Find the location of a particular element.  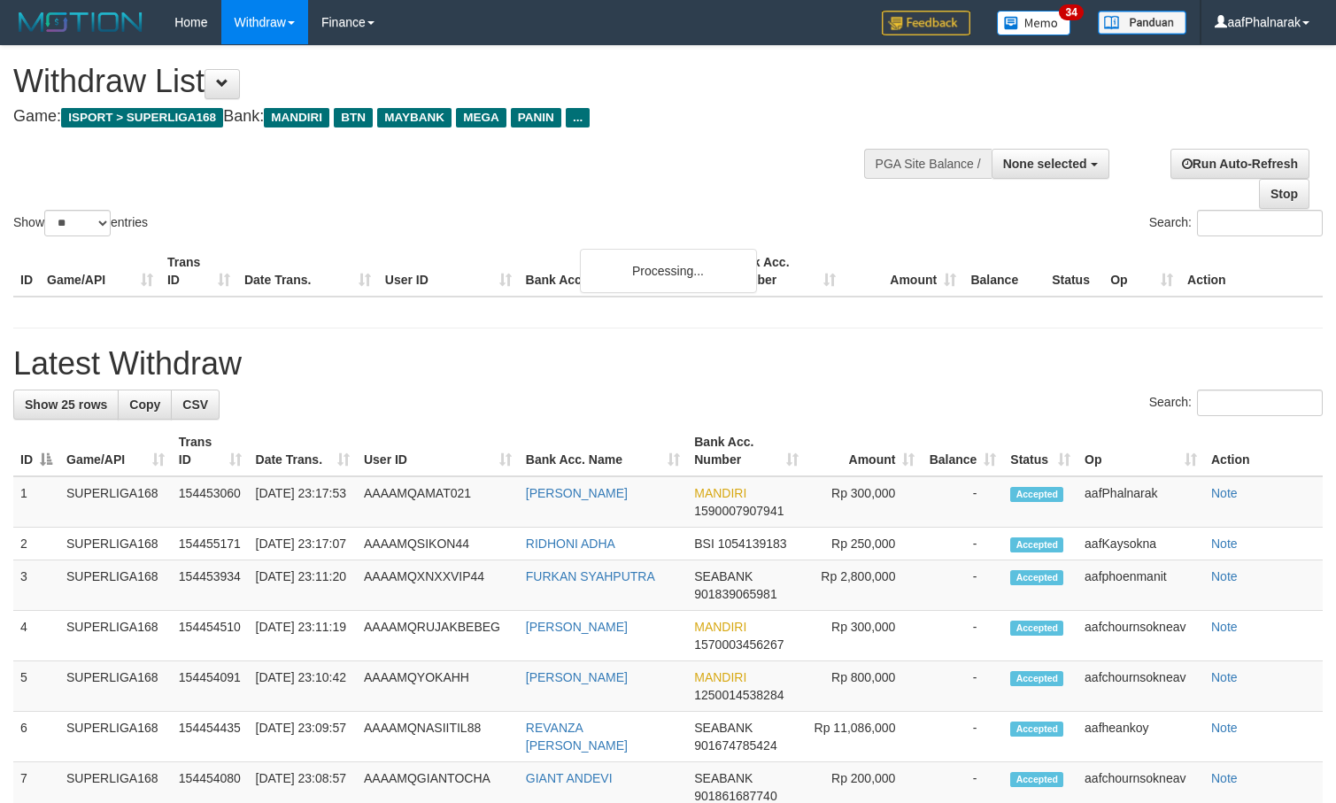

td: AAAAMQXNXXVIP44 is located at coordinates (437, 585).